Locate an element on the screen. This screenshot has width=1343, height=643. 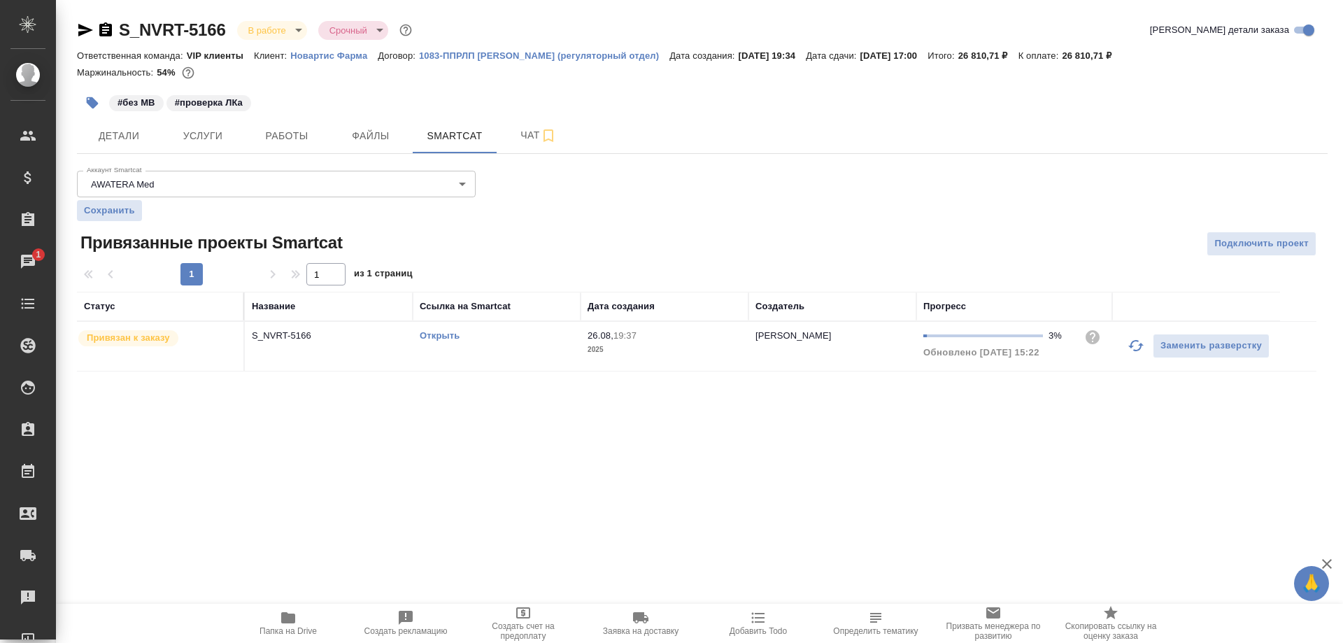
div: 3% is located at coordinates (1060, 336).